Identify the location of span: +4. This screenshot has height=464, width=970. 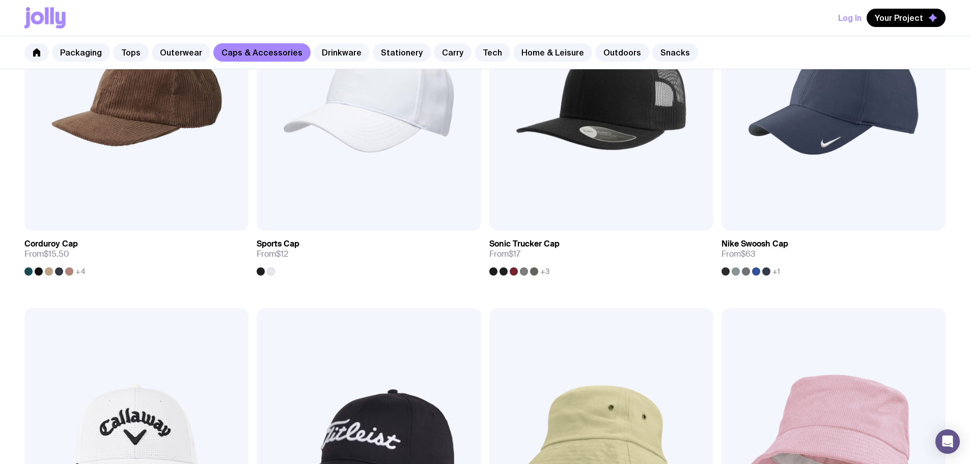
(80, 271).